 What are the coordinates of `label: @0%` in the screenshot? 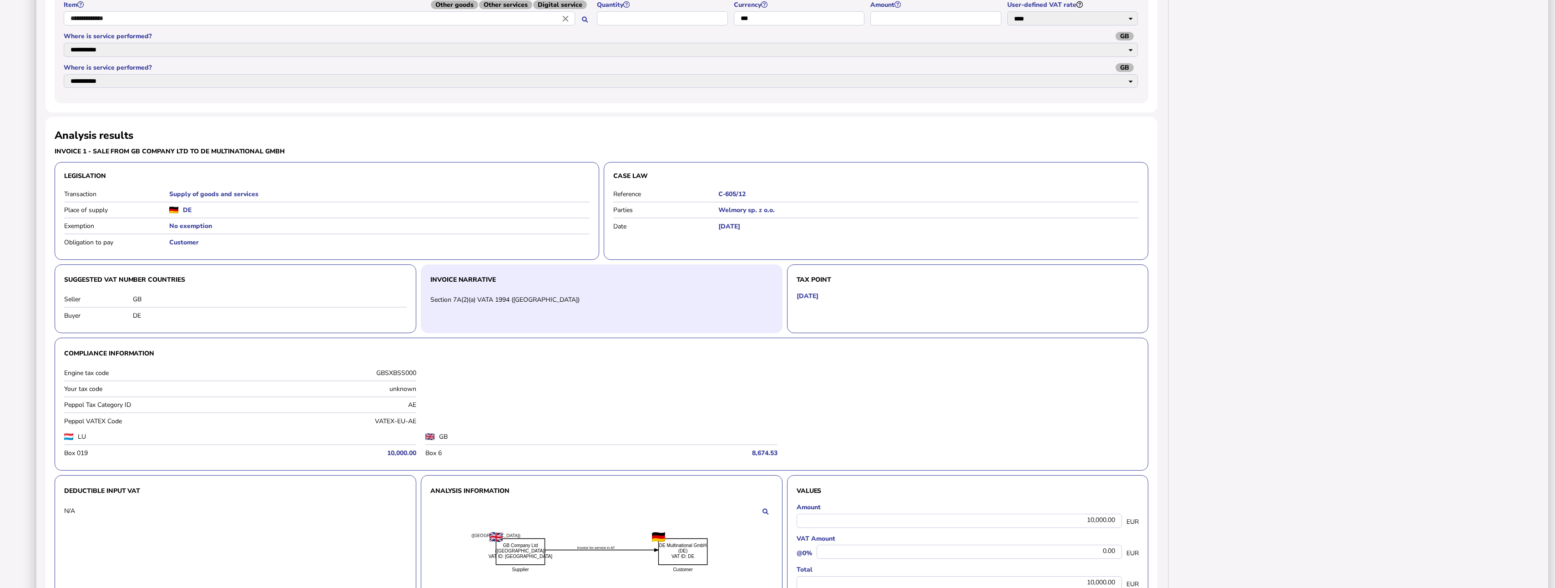 It's located at (804, 553).